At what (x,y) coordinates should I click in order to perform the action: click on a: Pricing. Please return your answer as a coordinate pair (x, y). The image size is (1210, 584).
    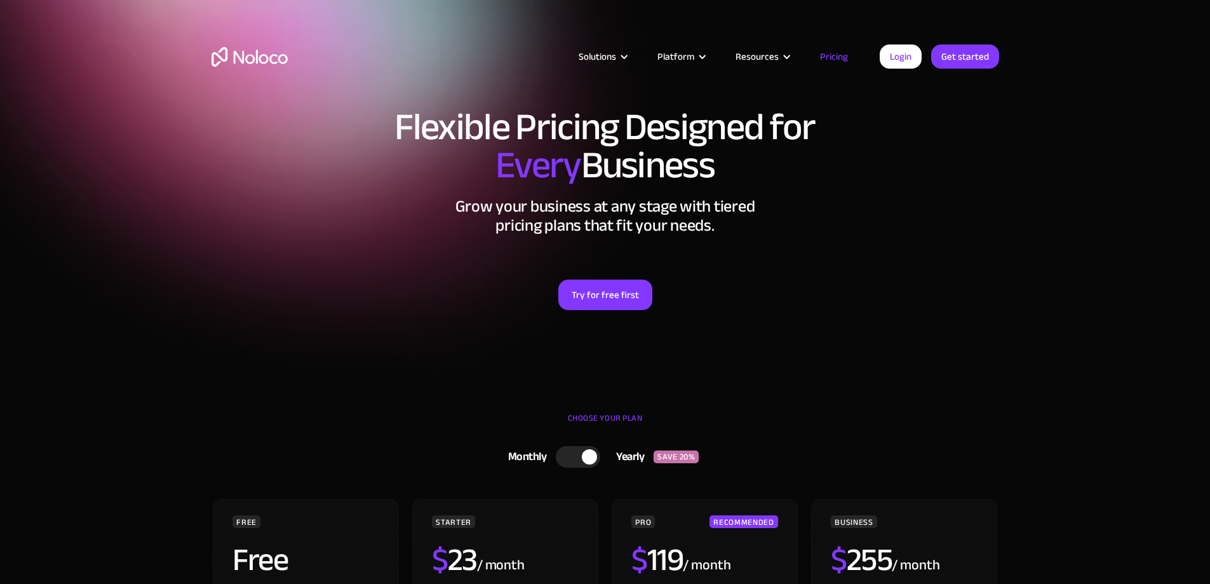
    Looking at the image, I should click on (834, 57).